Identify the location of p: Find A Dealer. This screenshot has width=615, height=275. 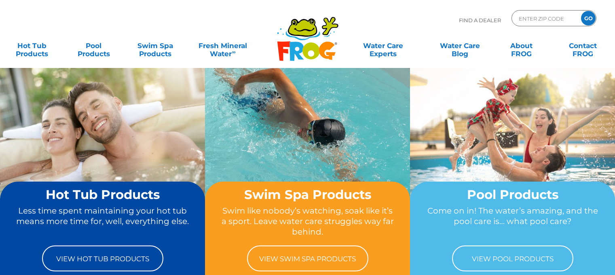
(480, 20).